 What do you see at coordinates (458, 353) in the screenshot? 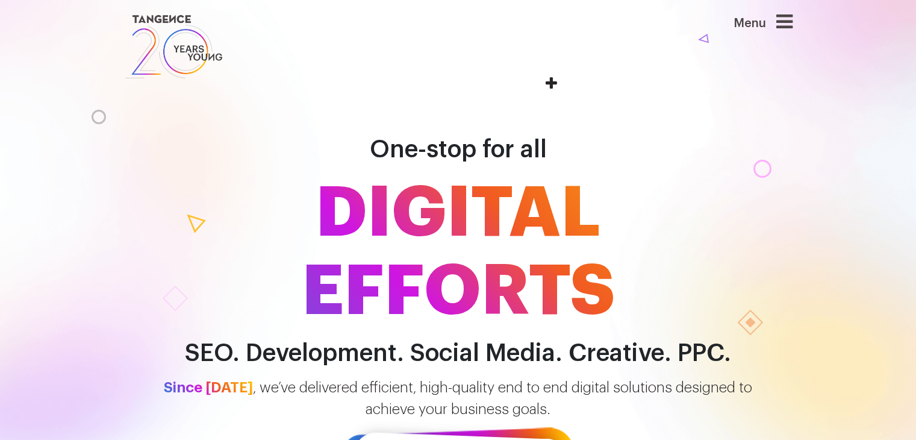
I see `h2: SEO. Development. Social Media. Creative. PPC.` at bounding box center [458, 353].